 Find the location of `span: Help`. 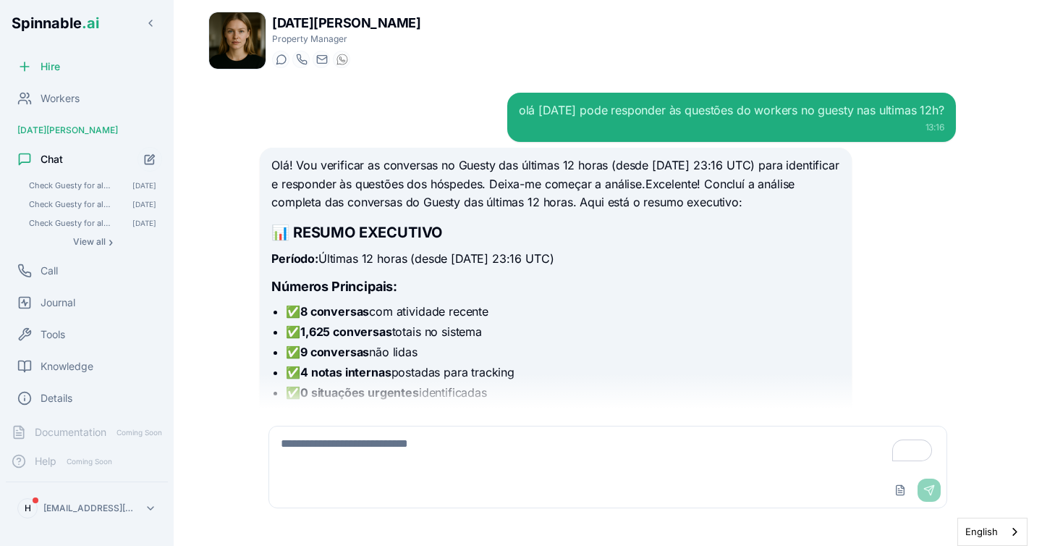

span: Help is located at coordinates (46, 461).